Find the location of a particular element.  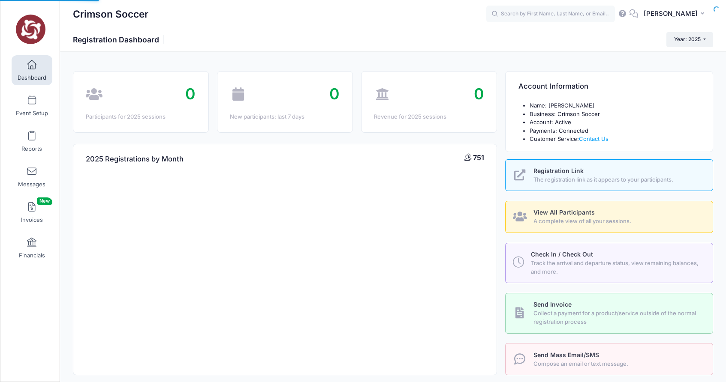

span: Check In / Check Out is located at coordinates (562, 254).